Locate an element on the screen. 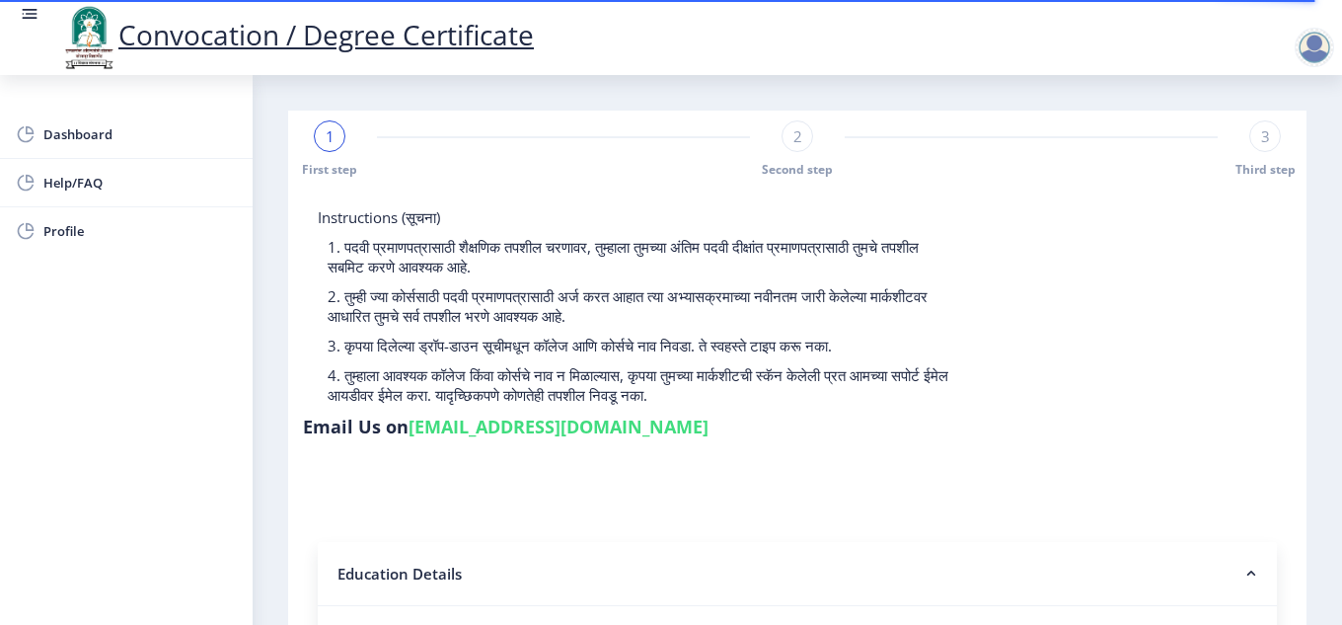 This screenshot has width=1342, height=625. span: Third step is located at coordinates (1265, 169).